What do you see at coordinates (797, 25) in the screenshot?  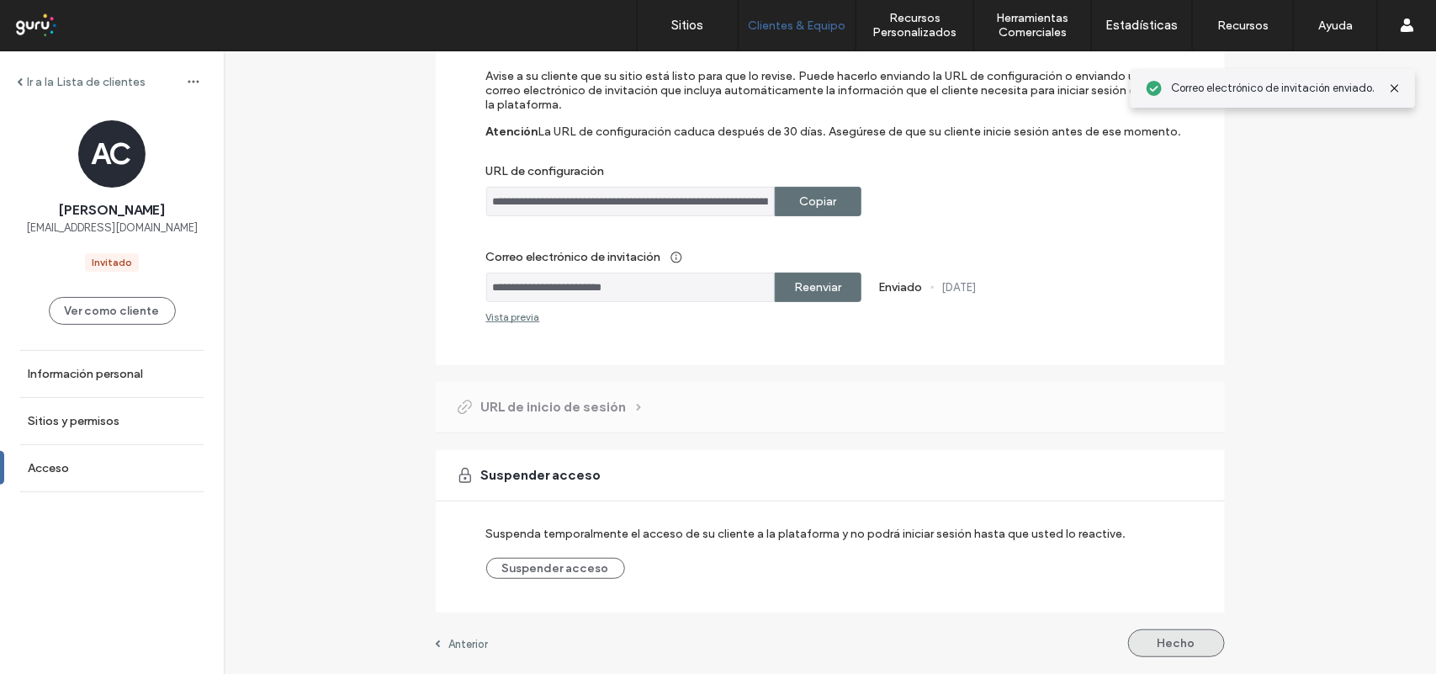 I see `label: Clientes & Equipo` at bounding box center [797, 25].